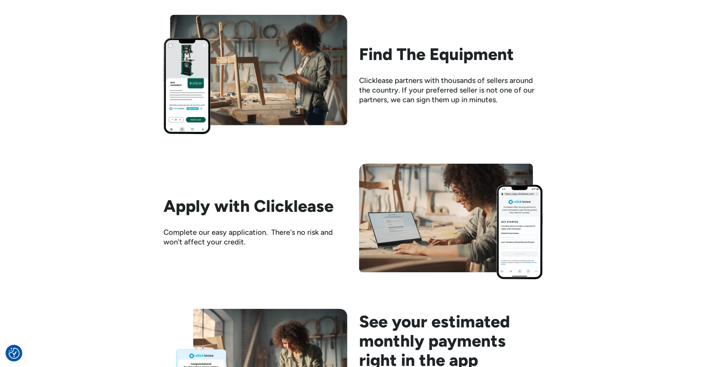 This screenshot has width=706, height=367. What do you see at coordinates (451, 221) in the screenshot?
I see `img: Woman filling out clicklease get started form on her computer` at bounding box center [451, 221].